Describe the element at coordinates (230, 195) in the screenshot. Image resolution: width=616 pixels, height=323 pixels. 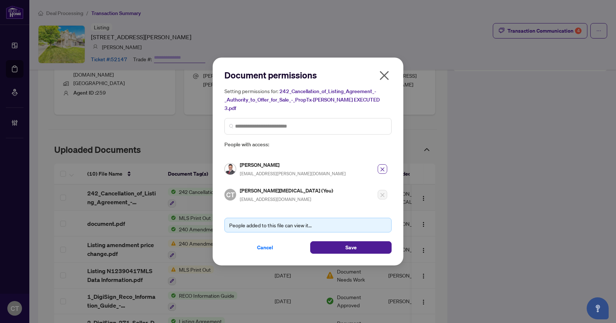
I see `span: CT` at that location.